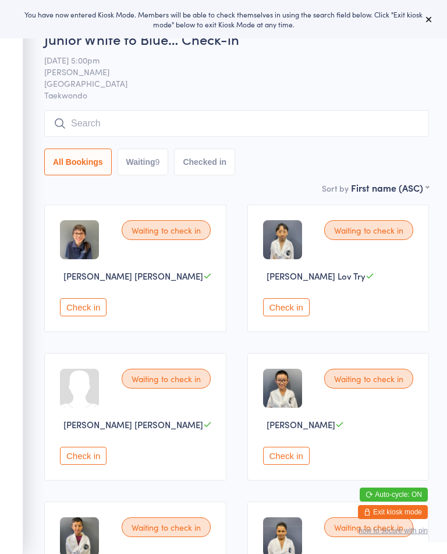 This screenshot has height=554, width=447. What do you see at coordinates (79, 239) in the screenshot?
I see `img: image1740635955.png` at bounding box center [79, 239].